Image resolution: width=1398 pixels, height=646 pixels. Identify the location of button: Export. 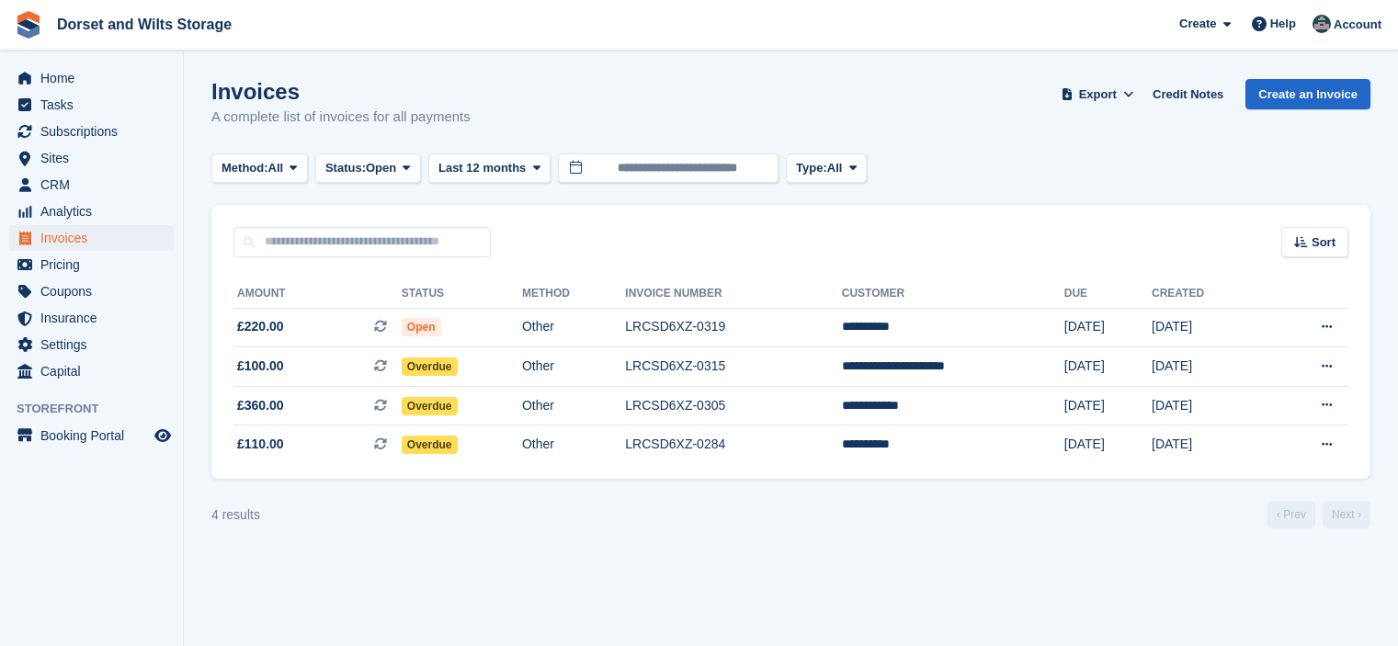
(1098, 94).